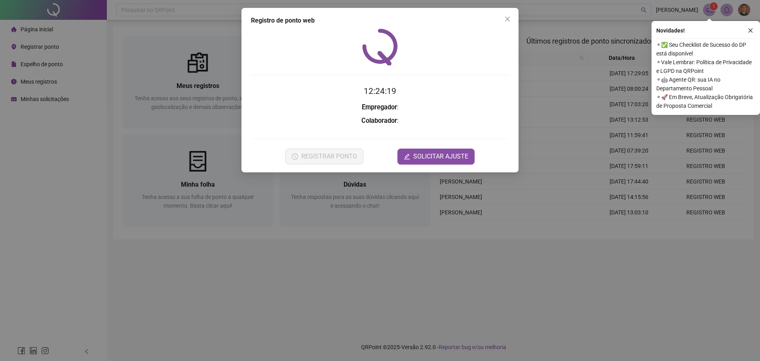  Describe the element at coordinates (407, 156) in the screenshot. I see `span: edit` at that location.